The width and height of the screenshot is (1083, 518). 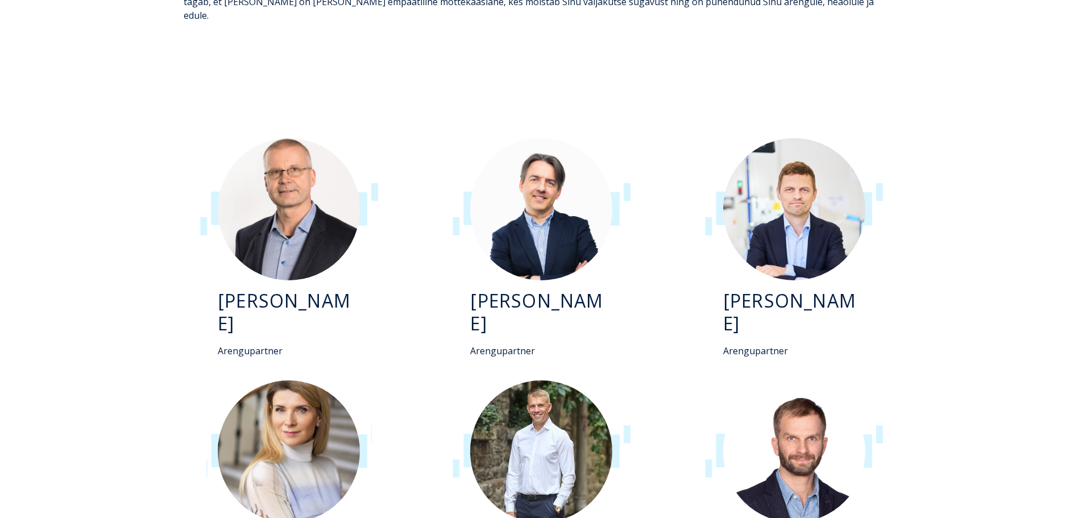 What do you see at coordinates (541, 209) in the screenshot?
I see `img: MarkoRillo_2` at bounding box center [541, 209].